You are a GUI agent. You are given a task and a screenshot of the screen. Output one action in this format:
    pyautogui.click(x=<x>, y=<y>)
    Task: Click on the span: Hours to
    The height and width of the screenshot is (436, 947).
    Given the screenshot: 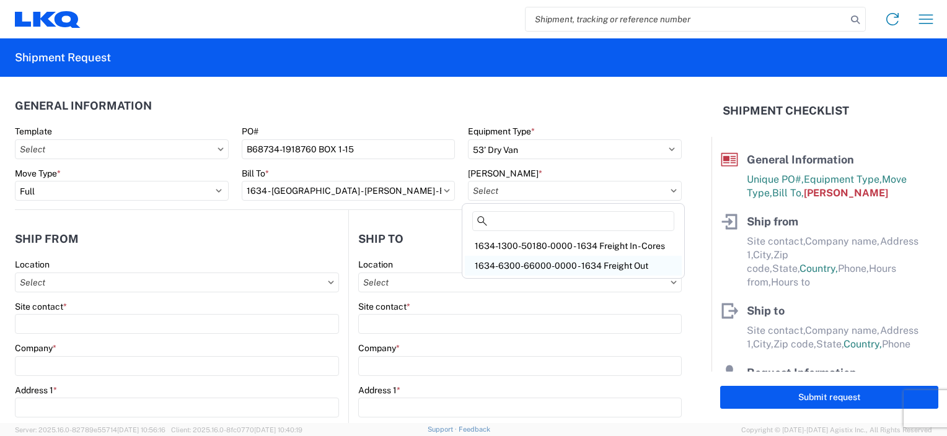 What is the action you would take?
    pyautogui.click(x=790, y=282)
    